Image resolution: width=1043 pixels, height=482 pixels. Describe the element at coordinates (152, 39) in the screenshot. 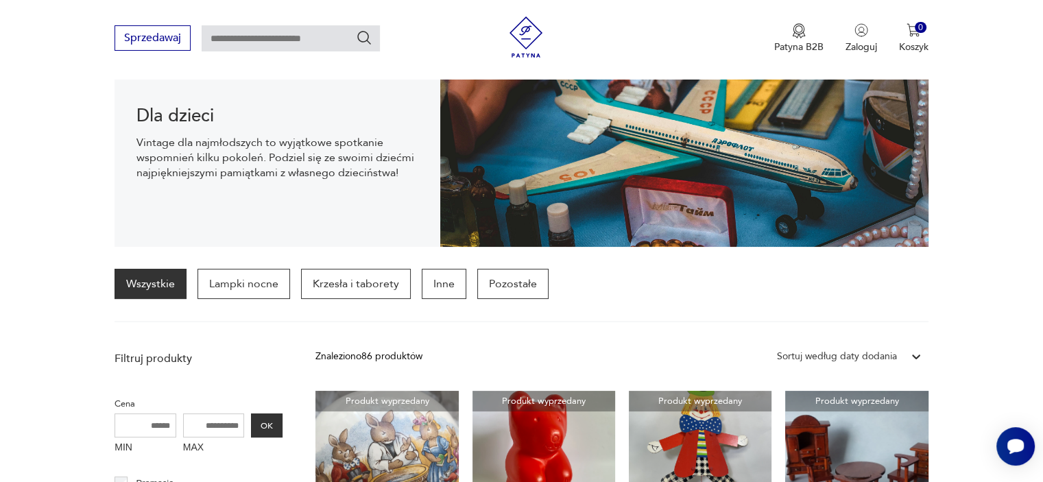

I see `a: Sprzedawaj` at that location.